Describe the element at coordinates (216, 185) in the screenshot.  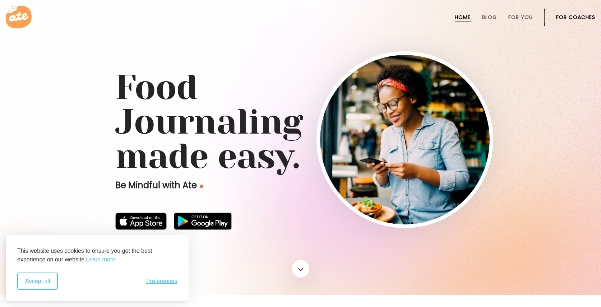
I see `p: Be Mindful with Ate` at that location.